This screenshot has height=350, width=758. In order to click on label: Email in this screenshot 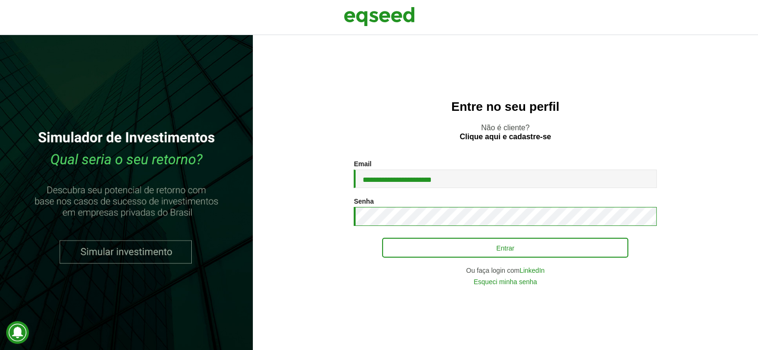, I will do `click(362, 164)`.